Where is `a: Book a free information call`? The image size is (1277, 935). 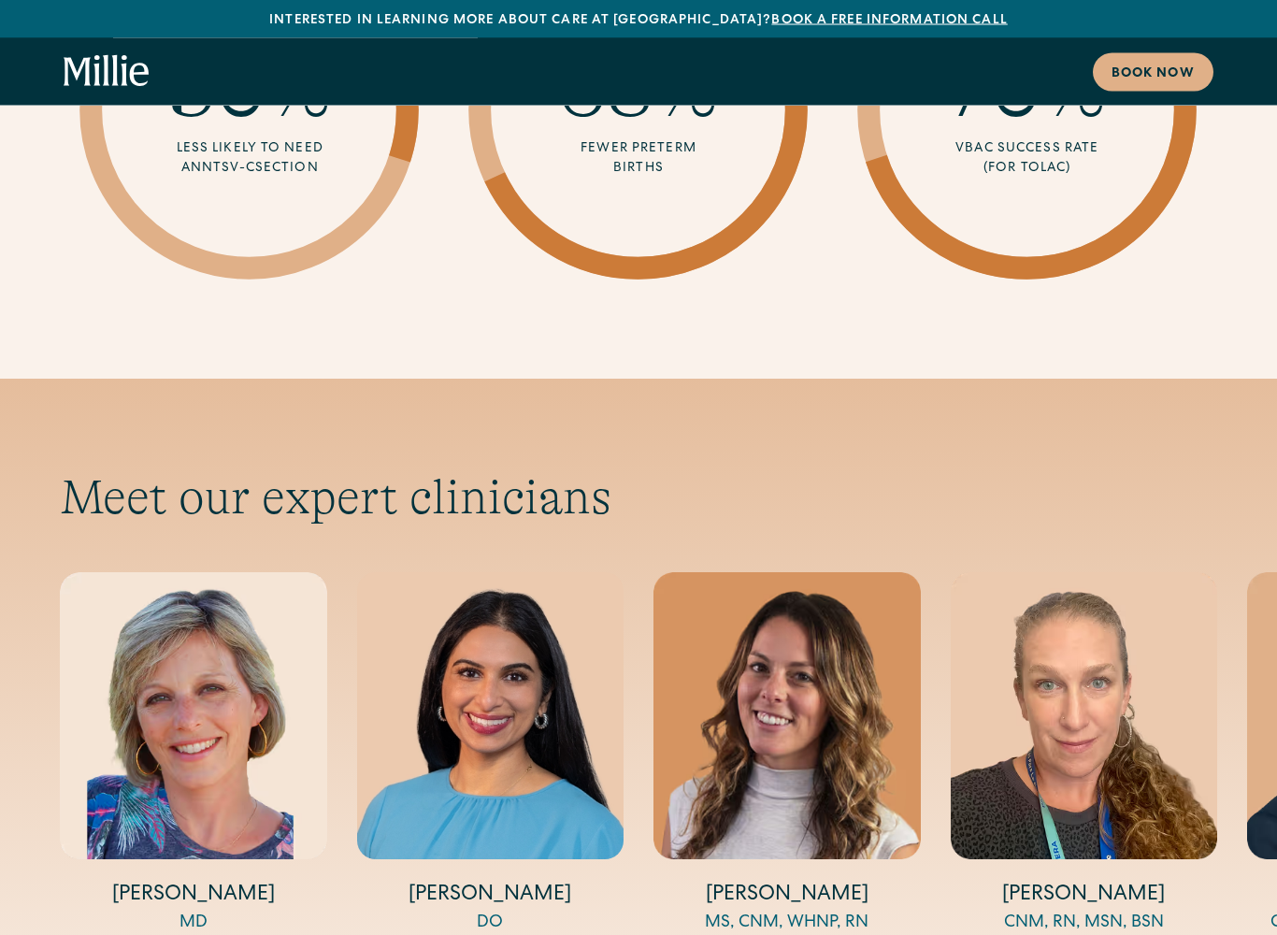
a: Book a free information call is located at coordinates (889, 21).